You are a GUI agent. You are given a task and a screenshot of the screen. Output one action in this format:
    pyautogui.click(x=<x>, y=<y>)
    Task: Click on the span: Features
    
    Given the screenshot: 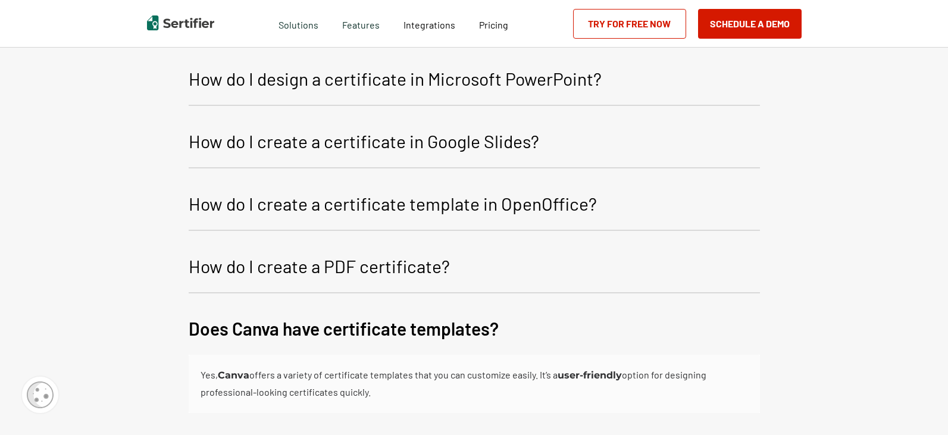 What is the action you would take?
    pyautogui.click(x=361, y=23)
    